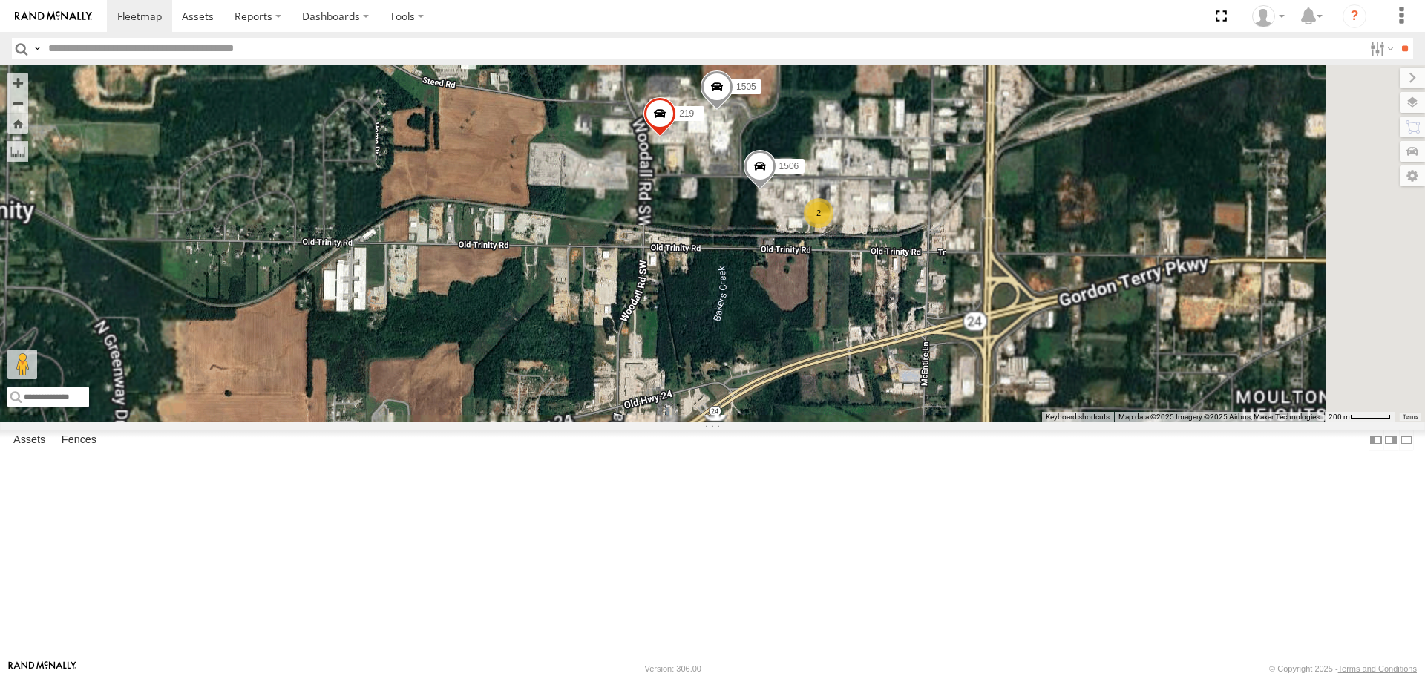  I want to click on label: Fences, so click(79, 441).